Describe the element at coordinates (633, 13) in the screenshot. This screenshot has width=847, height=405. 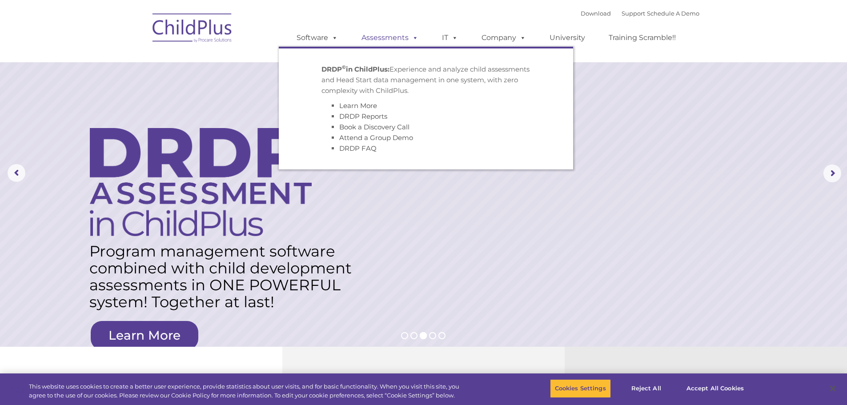
I see `a: Support` at that location.